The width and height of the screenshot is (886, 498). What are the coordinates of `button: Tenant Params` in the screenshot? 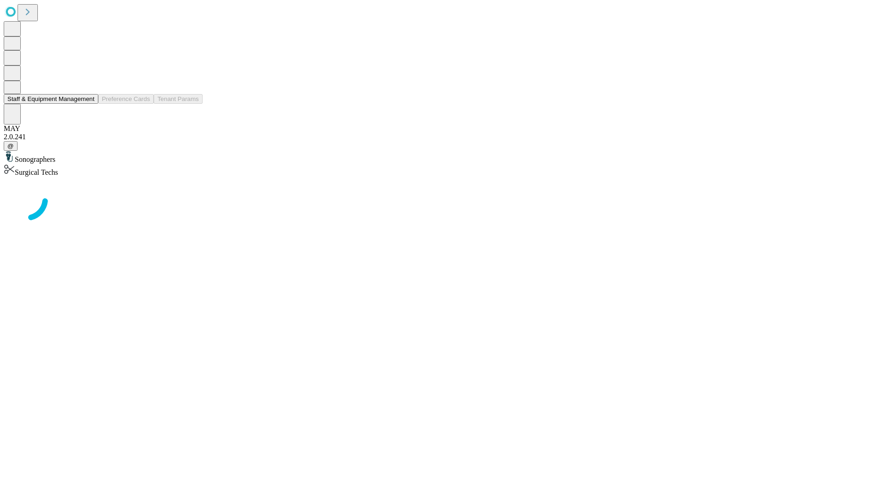 It's located at (178, 99).